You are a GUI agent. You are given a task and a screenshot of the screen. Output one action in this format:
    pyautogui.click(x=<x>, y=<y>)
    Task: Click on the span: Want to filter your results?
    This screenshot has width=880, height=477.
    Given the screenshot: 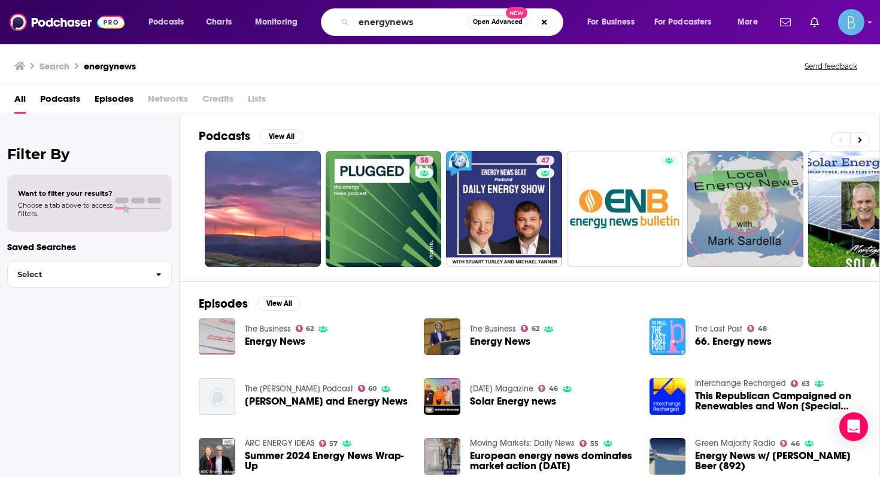 What is the action you would take?
    pyautogui.click(x=65, y=193)
    